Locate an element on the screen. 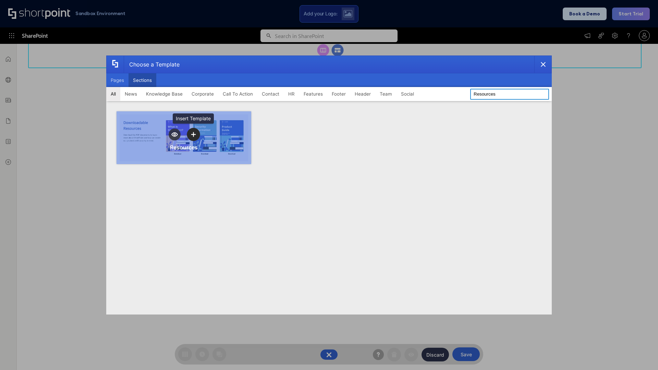  button: Pages is located at coordinates (117, 80).